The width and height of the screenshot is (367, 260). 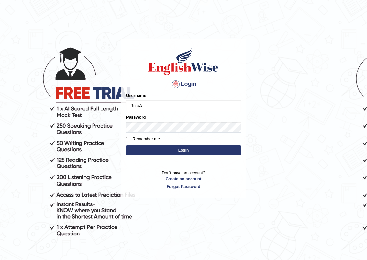 I want to click on h4: Login, so click(x=184, y=84).